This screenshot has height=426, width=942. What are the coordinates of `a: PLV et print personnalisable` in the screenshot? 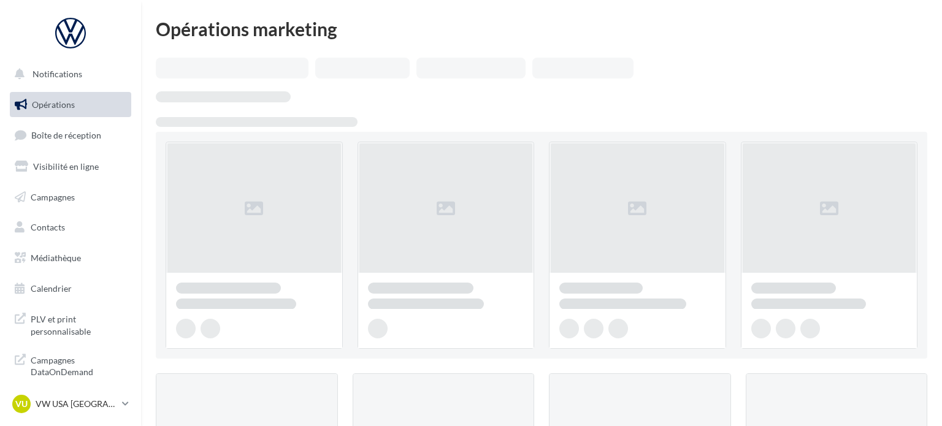 It's located at (71, 324).